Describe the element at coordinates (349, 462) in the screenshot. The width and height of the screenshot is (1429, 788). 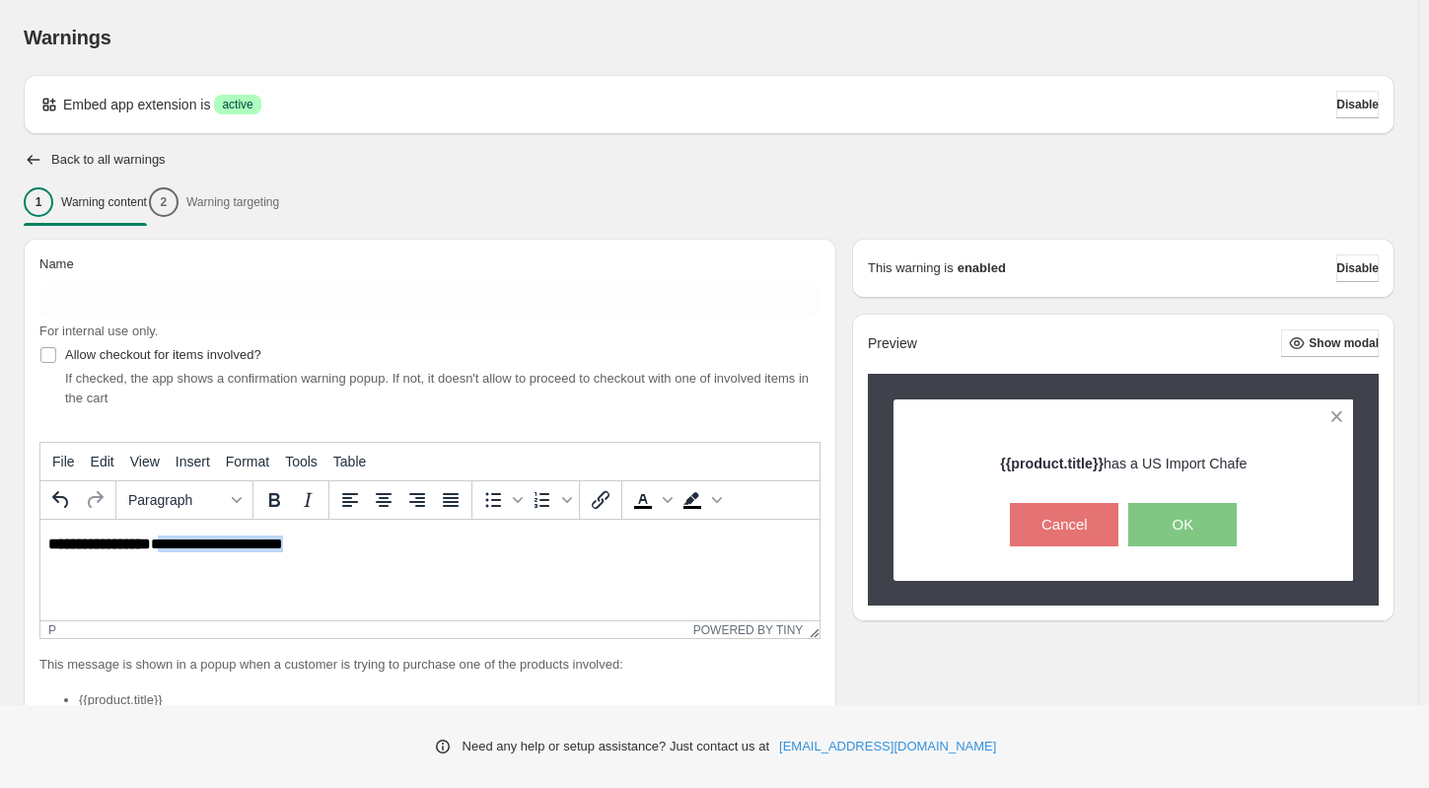
I see `span: Table` at that location.